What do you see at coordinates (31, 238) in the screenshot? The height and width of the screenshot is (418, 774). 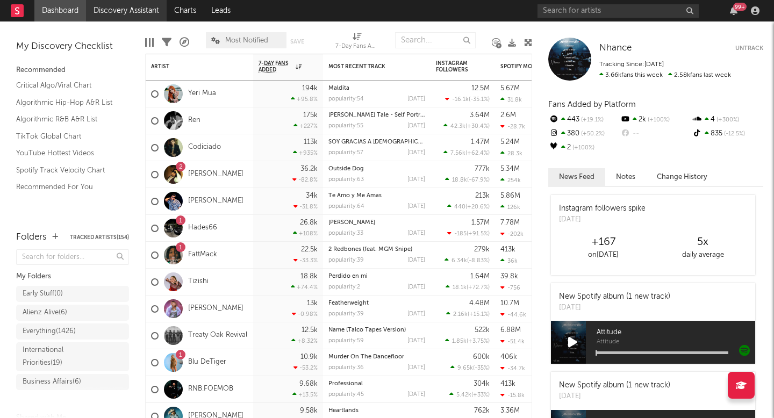 I see `div: Folders` at bounding box center [31, 238].